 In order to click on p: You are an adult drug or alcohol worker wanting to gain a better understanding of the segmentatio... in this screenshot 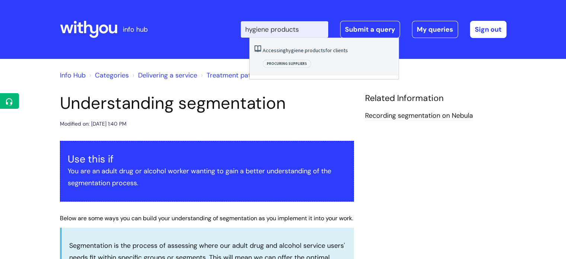, I will do `click(207, 177)`.